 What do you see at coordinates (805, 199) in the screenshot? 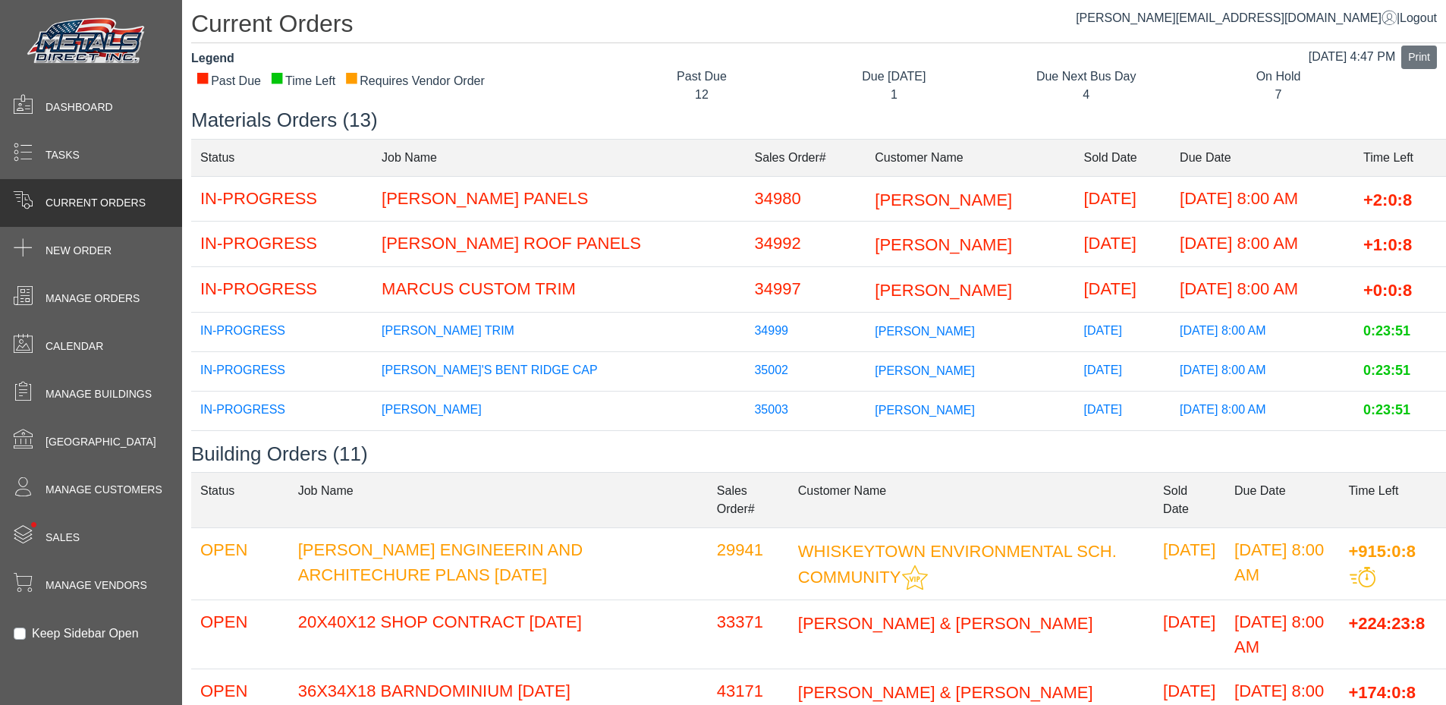
I see `td: 34980` at bounding box center [805, 199].